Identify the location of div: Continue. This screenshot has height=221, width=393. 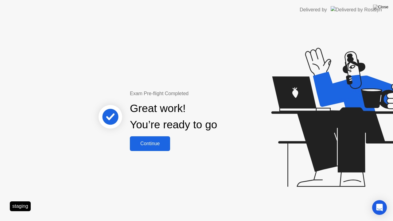
(150, 144).